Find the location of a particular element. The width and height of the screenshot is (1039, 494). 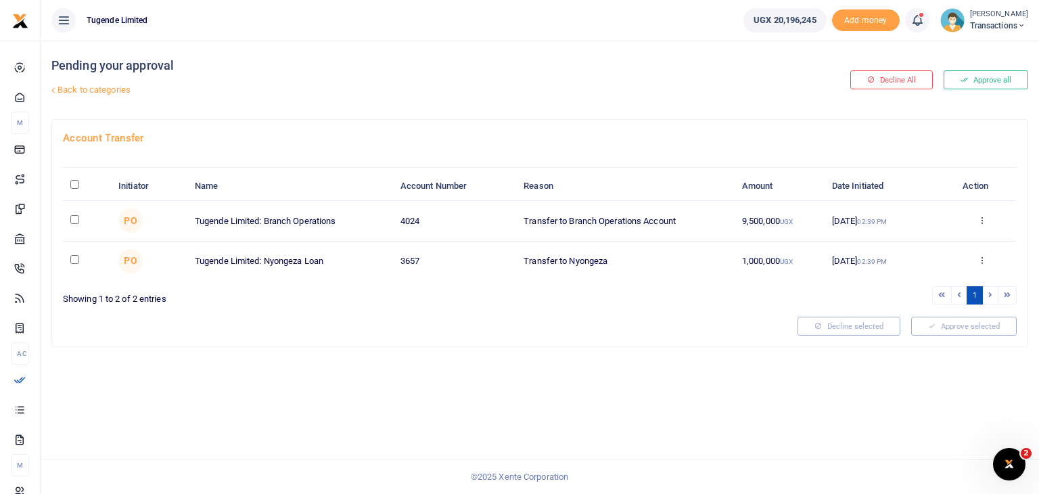

a: UGX 20,196,245 is located at coordinates (784, 20).